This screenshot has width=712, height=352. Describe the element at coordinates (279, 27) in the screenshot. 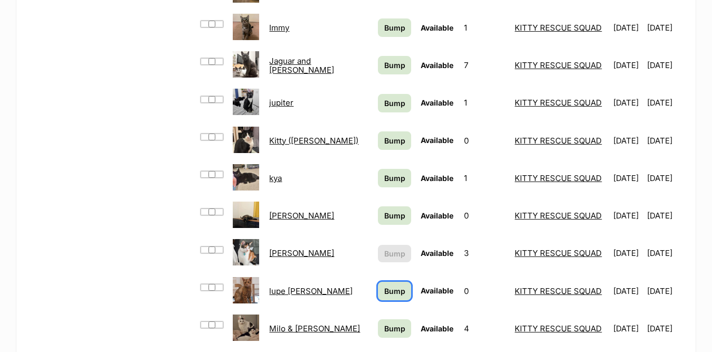

I see `a: Immy` at that location.